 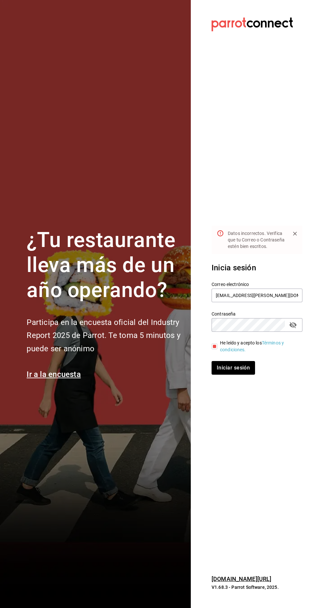 I want to click on input: Ingresa tu correo electrónico, so click(x=257, y=295).